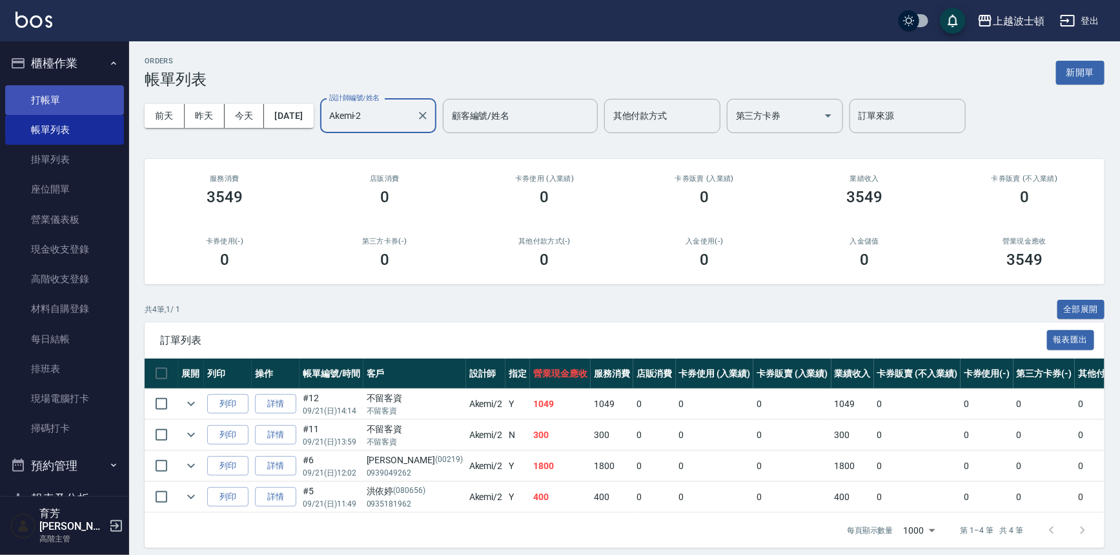  Describe the element at coordinates (65, 63) in the screenshot. I see `button: 櫃檯作業` at that location.